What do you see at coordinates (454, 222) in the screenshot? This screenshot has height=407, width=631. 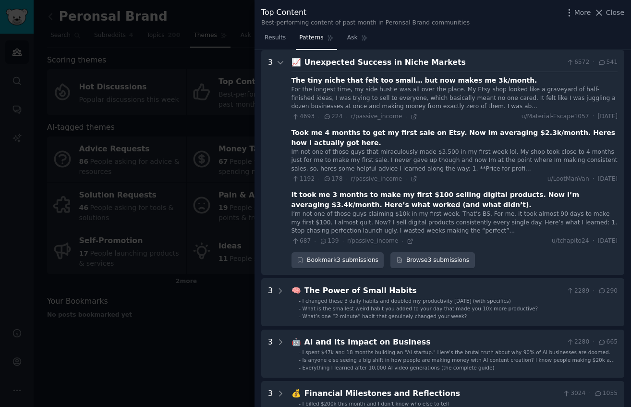 I see `div: I’m not one of those guys claiming $10k in my first week. That’s BS. For me, it took almost 90 da...` at bounding box center [454, 222].